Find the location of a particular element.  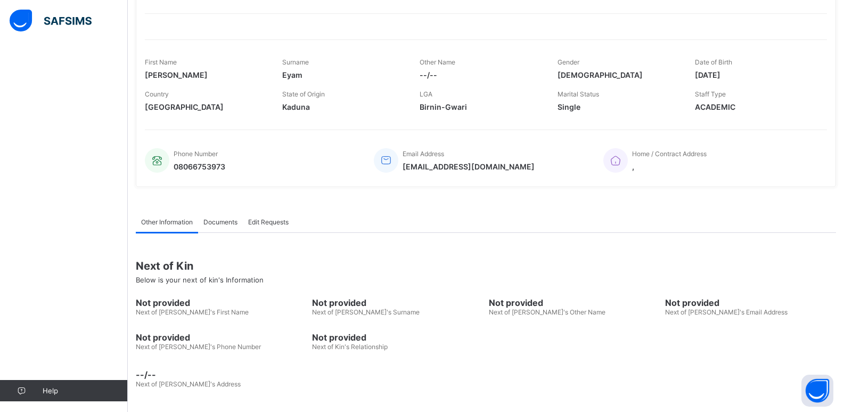

span: Home / Contract Address is located at coordinates (669, 153).